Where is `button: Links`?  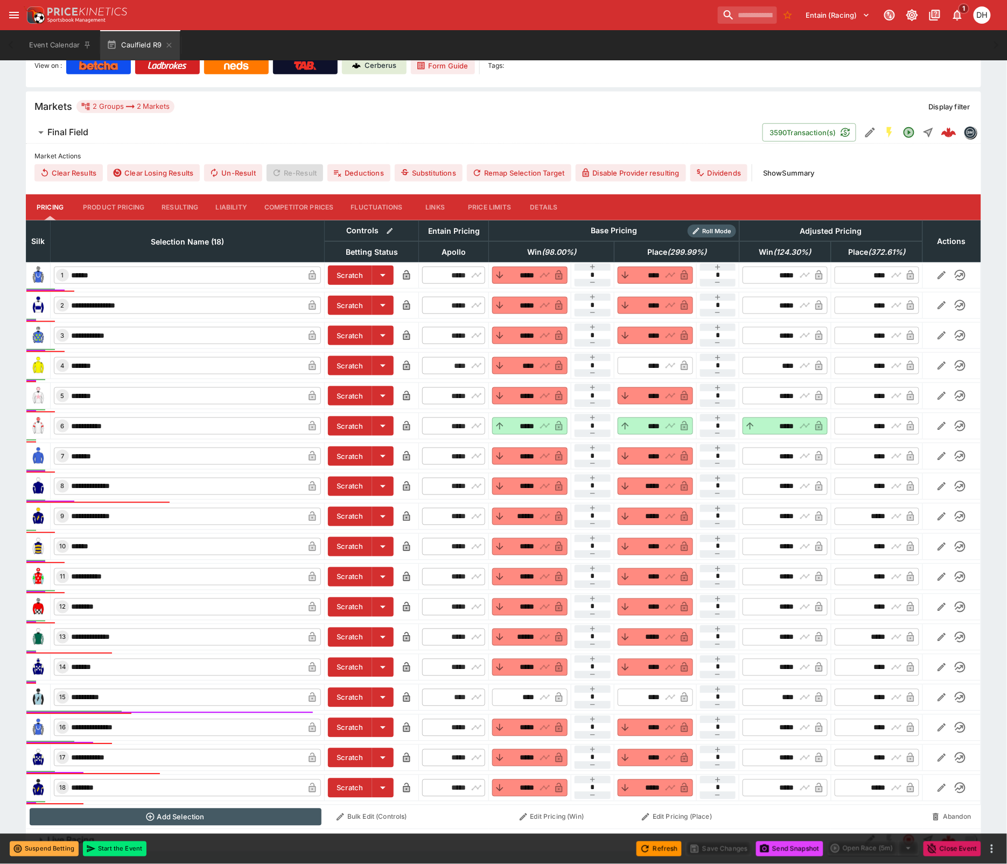 button: Links is located at coordinates (435, 207).